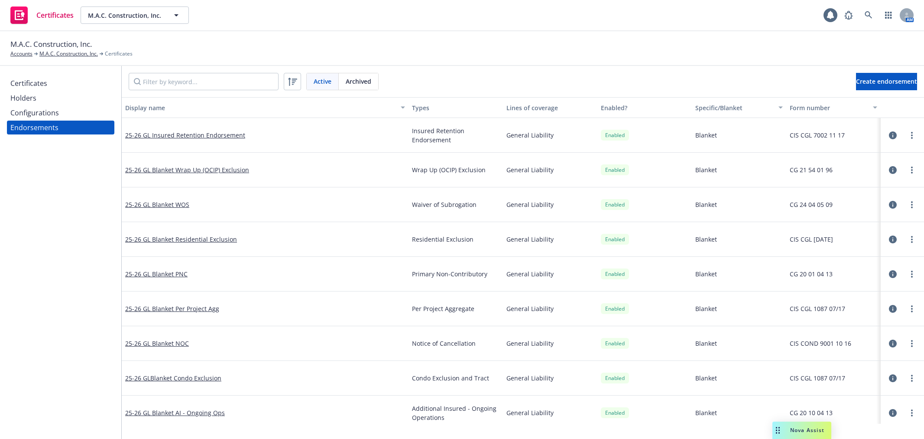  I want to click on div: CG 20 01 04 13, so click(834, 274).